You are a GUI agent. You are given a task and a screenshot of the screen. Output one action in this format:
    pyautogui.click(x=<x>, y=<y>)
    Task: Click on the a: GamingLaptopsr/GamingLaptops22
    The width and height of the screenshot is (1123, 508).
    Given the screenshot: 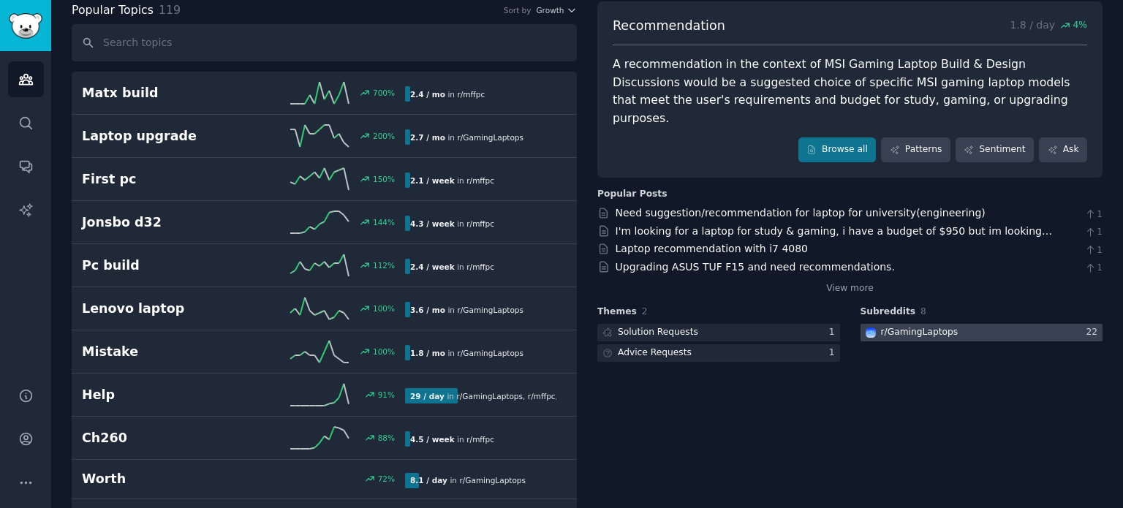 What is the action you would take?
    pyautogui.click(x=982, y=333)
    